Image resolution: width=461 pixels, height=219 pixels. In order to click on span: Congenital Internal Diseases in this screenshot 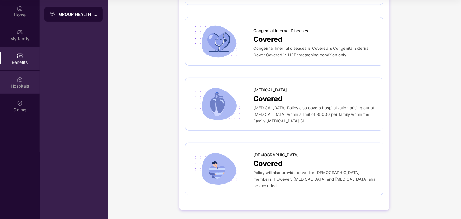, I will do `click(280, 31)`.